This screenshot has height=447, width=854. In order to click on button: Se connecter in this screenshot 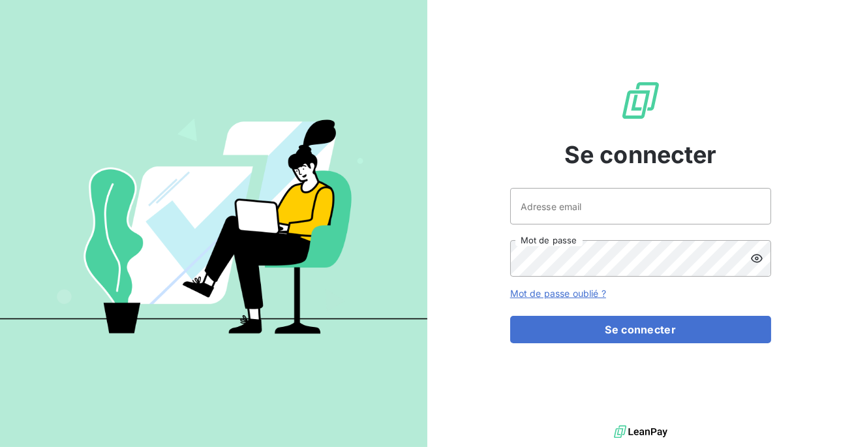, I will do `click(640, 329)`.